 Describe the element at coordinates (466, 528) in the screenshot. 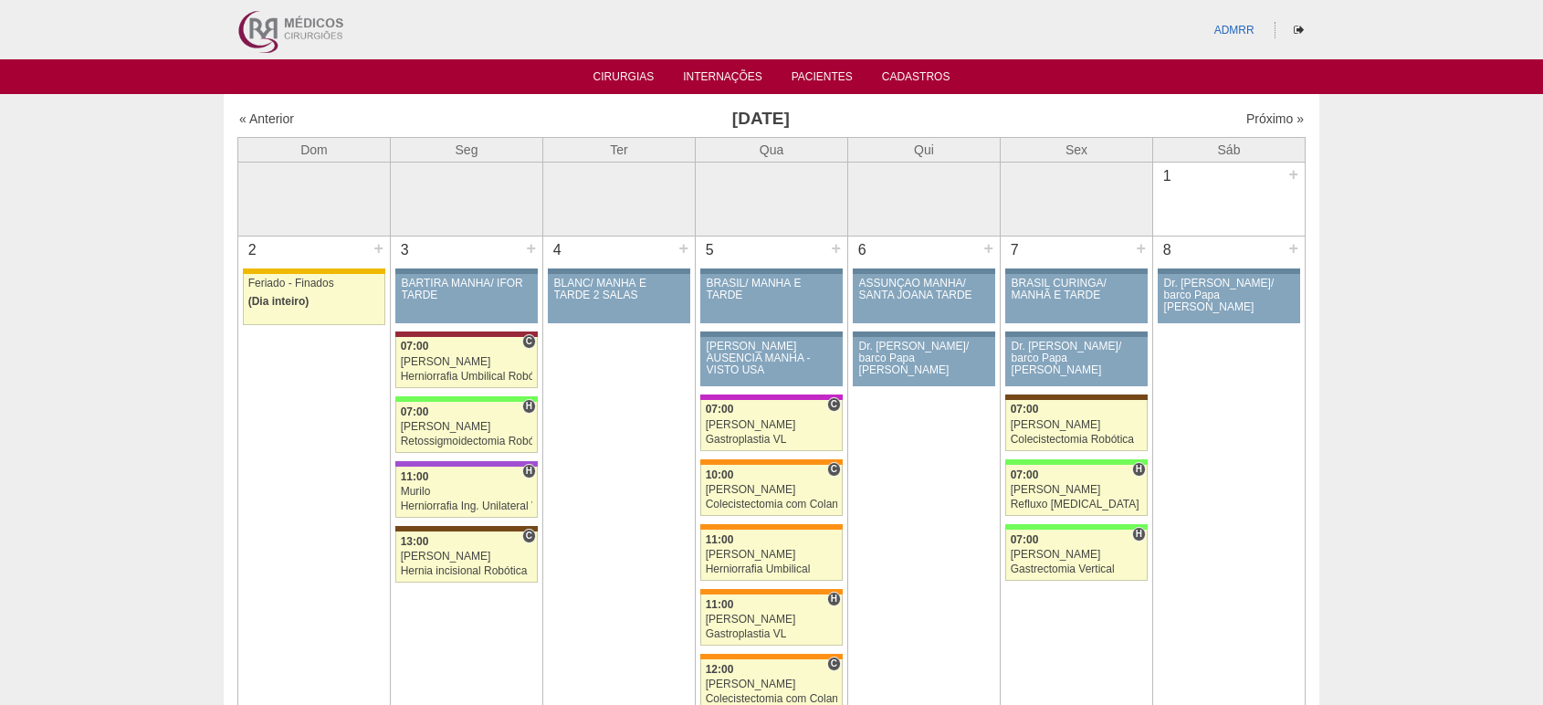

I see `div: Key: Santa Joana` at that location.